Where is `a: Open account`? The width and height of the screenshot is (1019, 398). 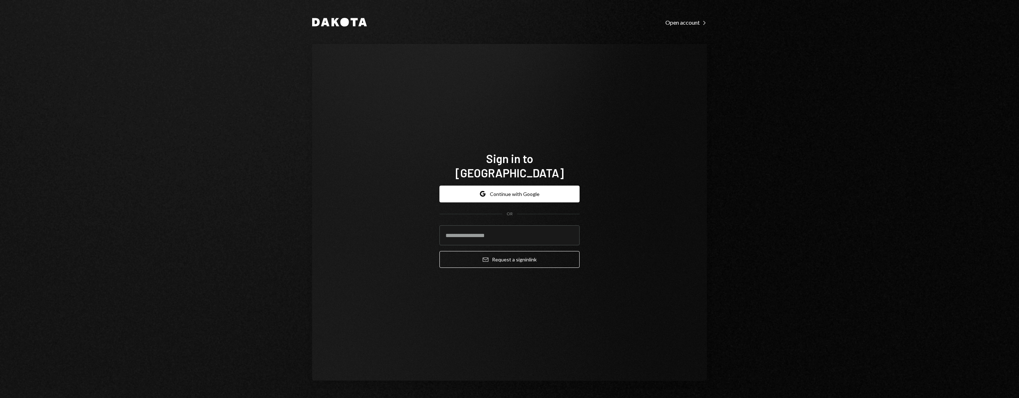 a: Open account is located at coordinates (686, 22).